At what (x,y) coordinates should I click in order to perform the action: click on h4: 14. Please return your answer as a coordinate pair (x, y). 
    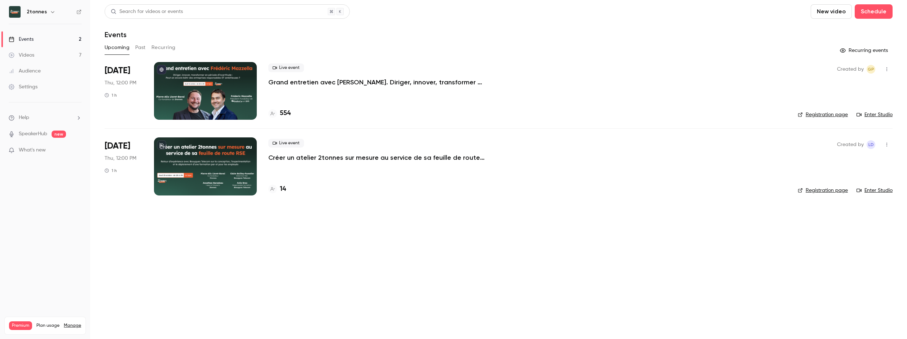
    Looking at the image, I should click on (283, 189).